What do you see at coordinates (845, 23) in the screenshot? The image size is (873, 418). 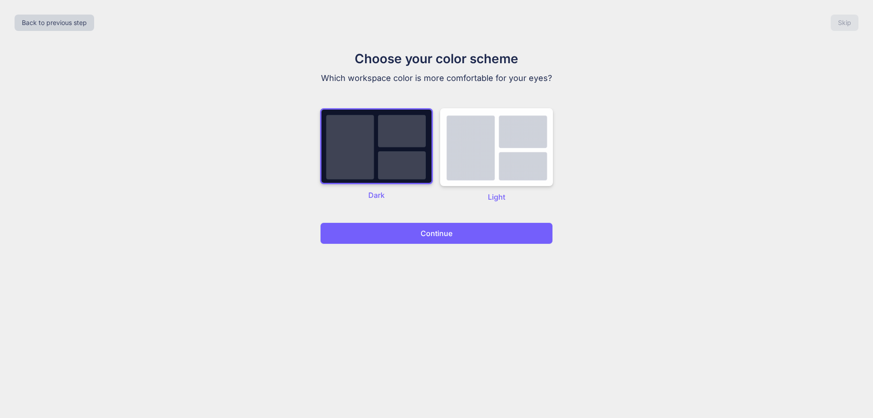 I see `button: Skip` at bounding box center [845, 23].